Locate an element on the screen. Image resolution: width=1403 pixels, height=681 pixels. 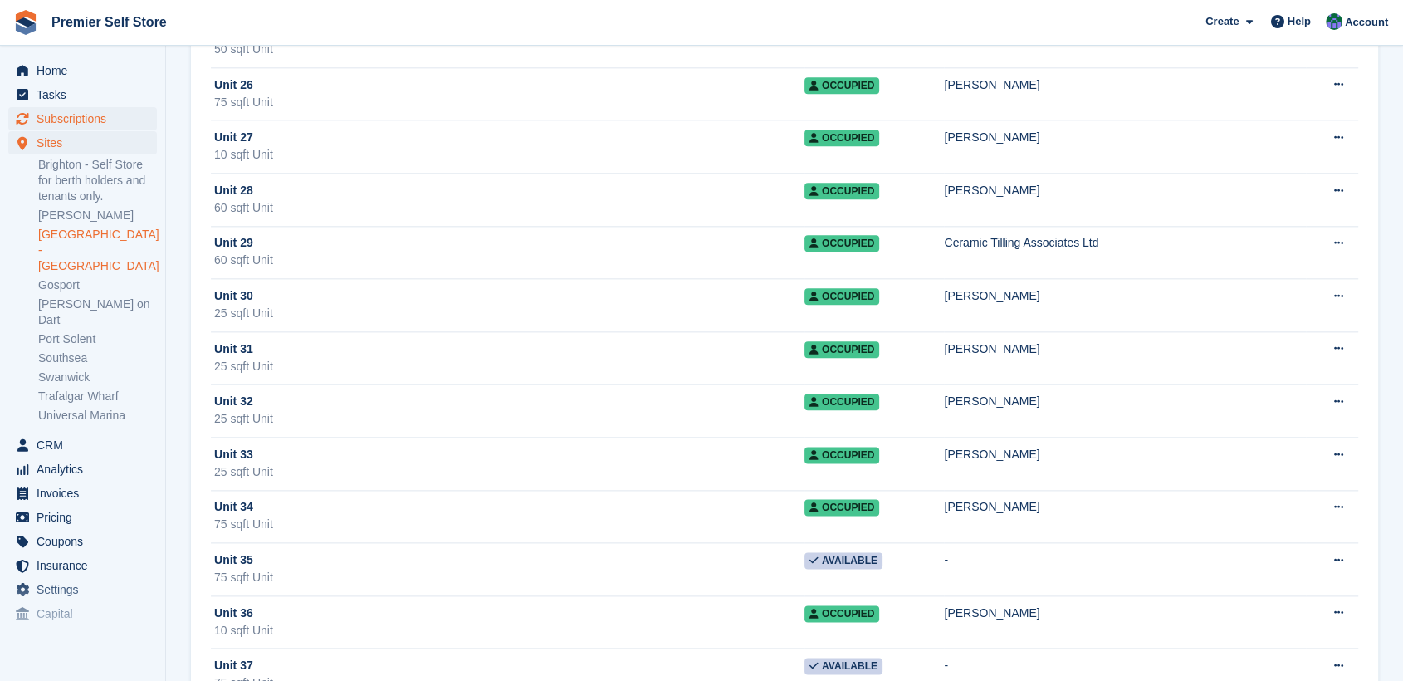
div: Ceramic Tilling Associates Ltd is located at coordinates (1125, 242).